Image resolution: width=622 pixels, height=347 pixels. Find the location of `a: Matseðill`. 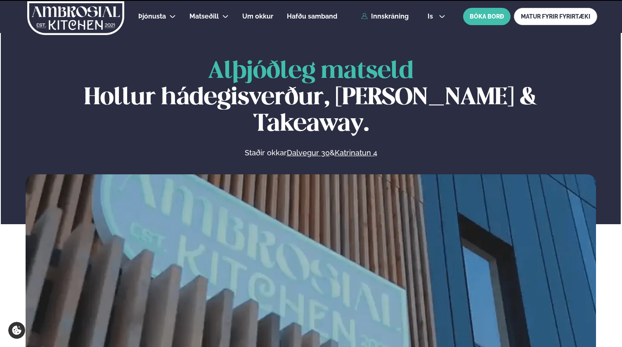

a: Matseðill is located at coordinates (204, 17).